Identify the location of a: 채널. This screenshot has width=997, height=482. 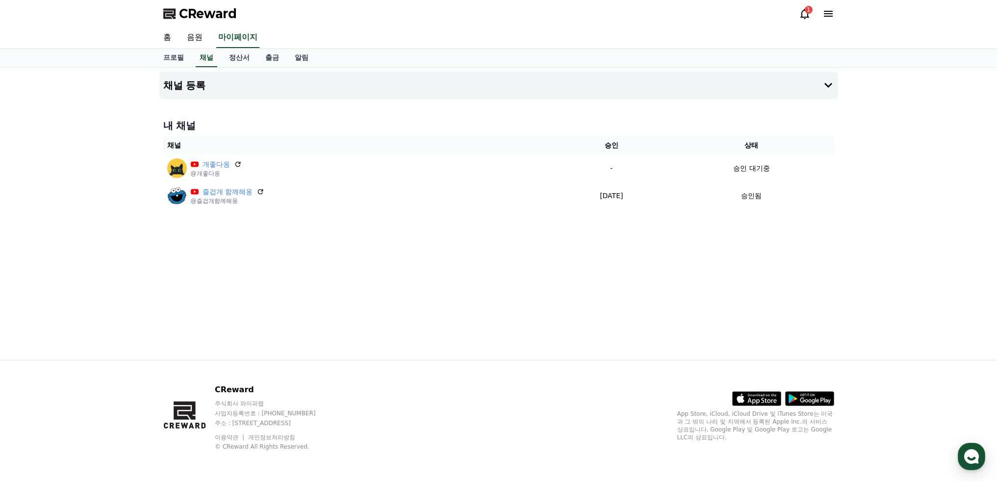
(207, 58).